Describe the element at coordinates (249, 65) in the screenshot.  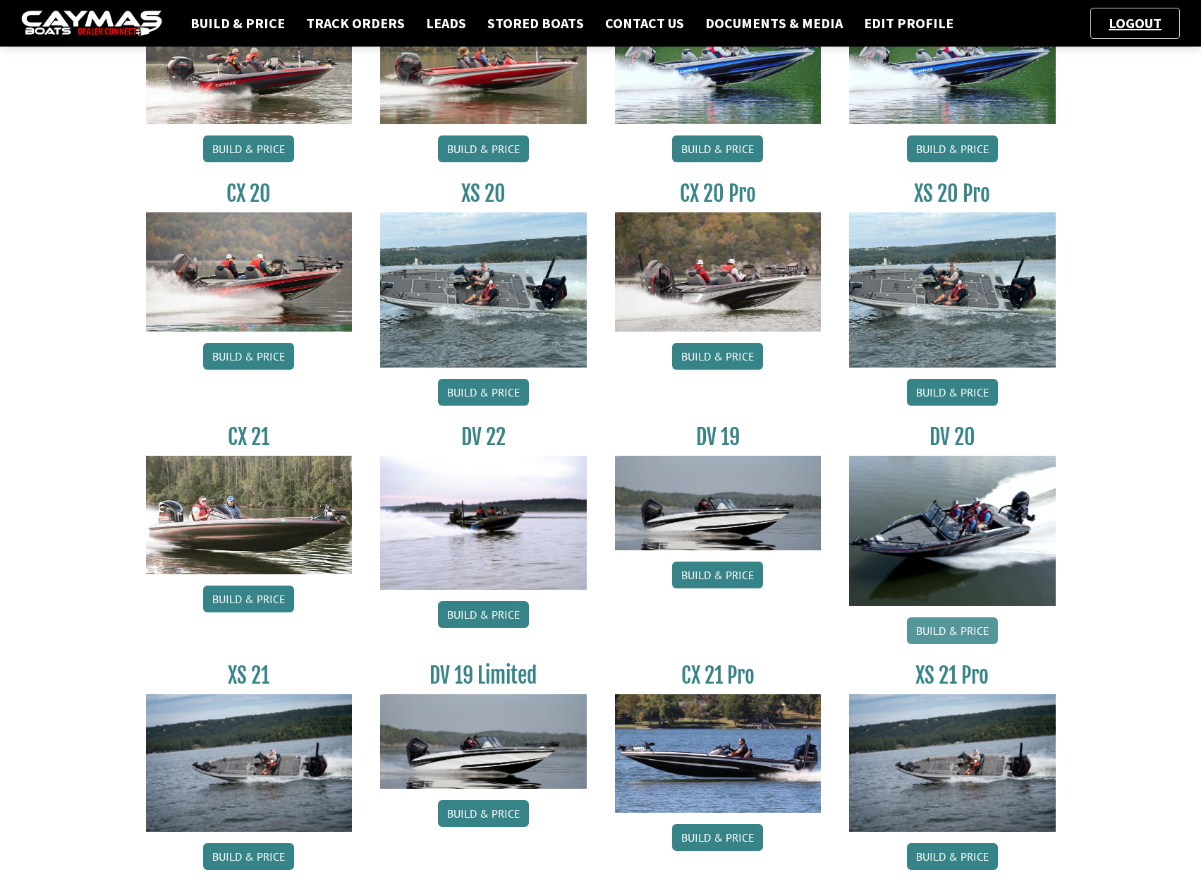
I see `img: CX-18S_thumbnail.jpg` at that location.